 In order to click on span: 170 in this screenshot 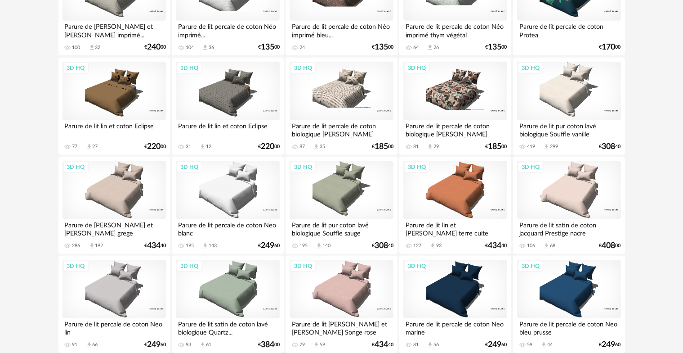, I will do `click(609, 47)`.